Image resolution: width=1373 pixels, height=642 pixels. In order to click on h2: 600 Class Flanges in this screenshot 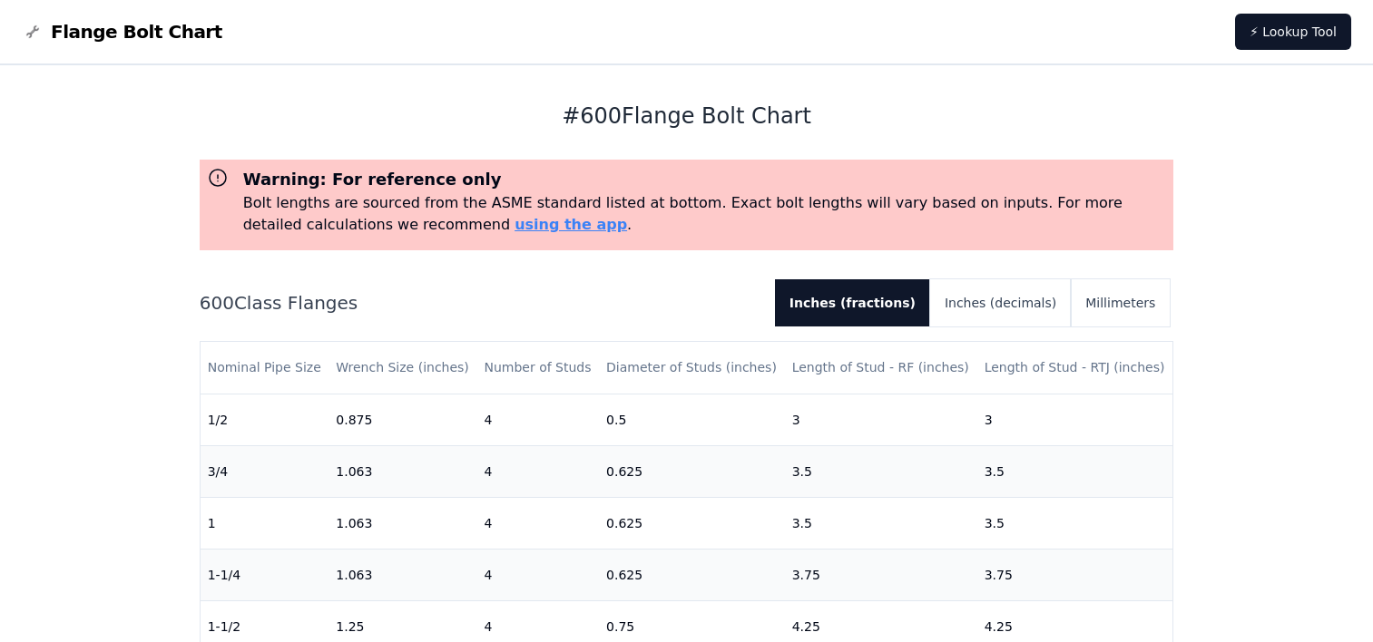, I will do `click(480, 303)`.